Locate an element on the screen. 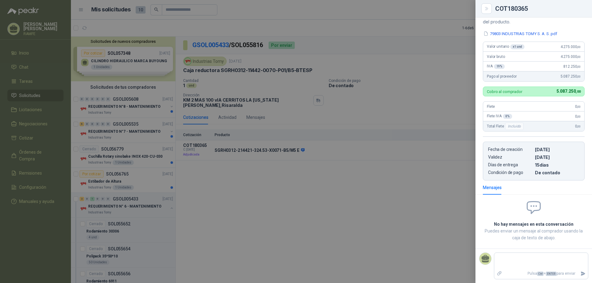  span: Ctrl is located at coordinates (540, 274).